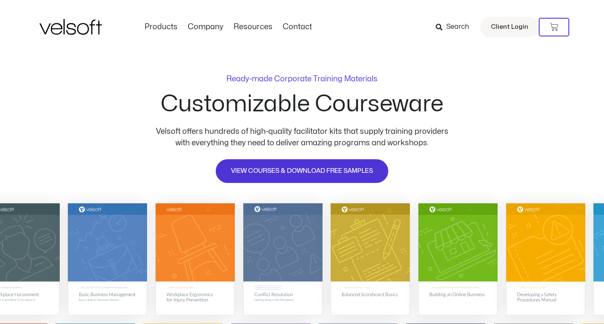  I want to click on a: VIEW COURSES & DOWNLOAD FREE SAMPLES, so click(302, 171).